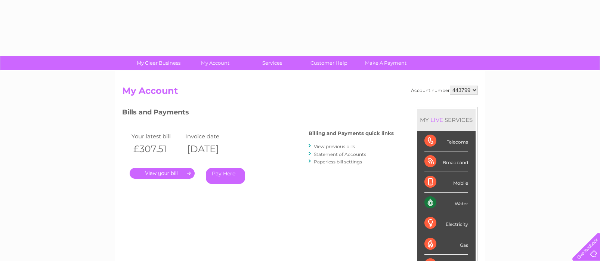 The width and height of the screenshot is (600, 261). Describe the element at coordinates (272, 63) in the screenshot. I see `a: Services` at that location.